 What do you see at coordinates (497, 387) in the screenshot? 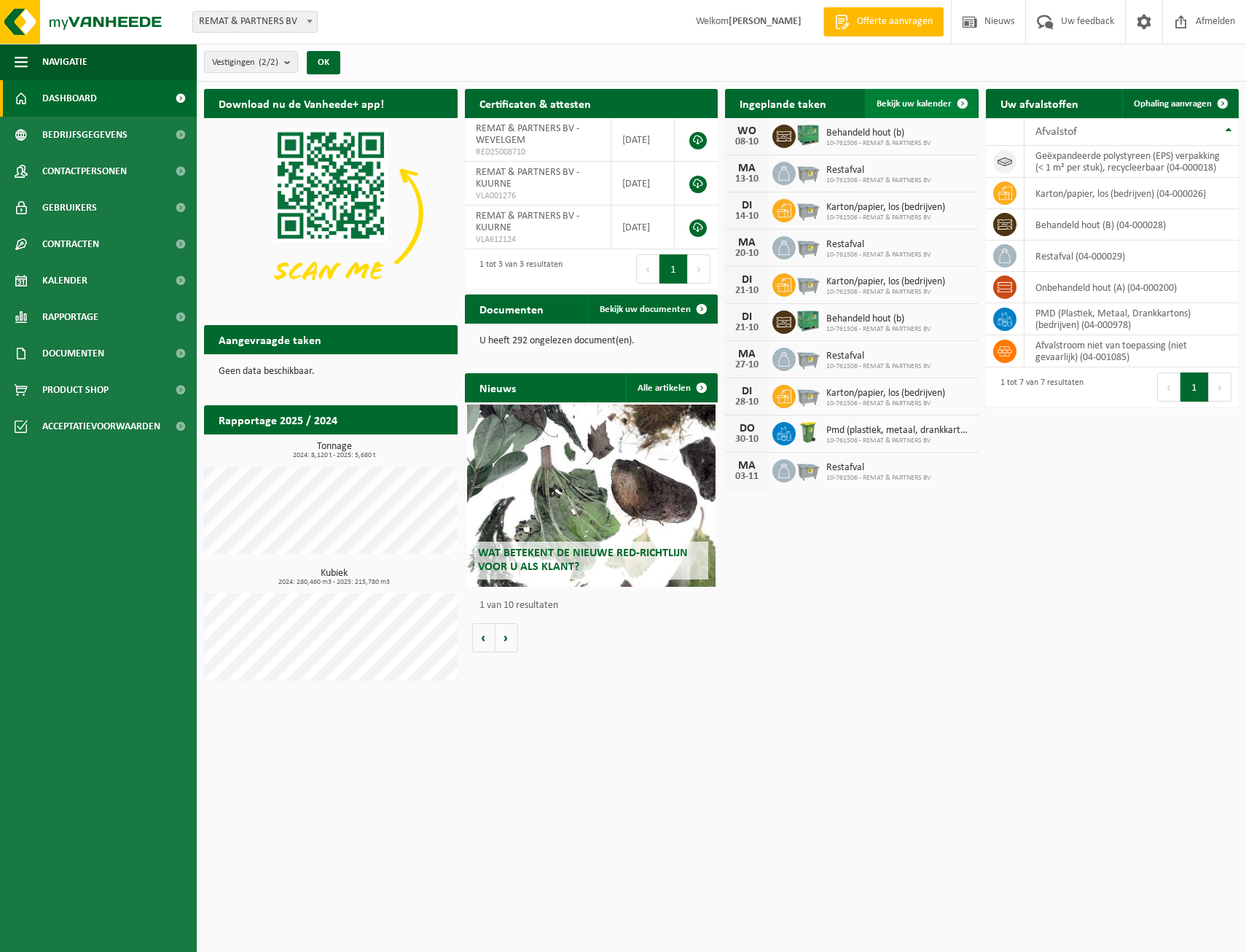
I see `h2: Nieuws` at bounding box center [497, 387].